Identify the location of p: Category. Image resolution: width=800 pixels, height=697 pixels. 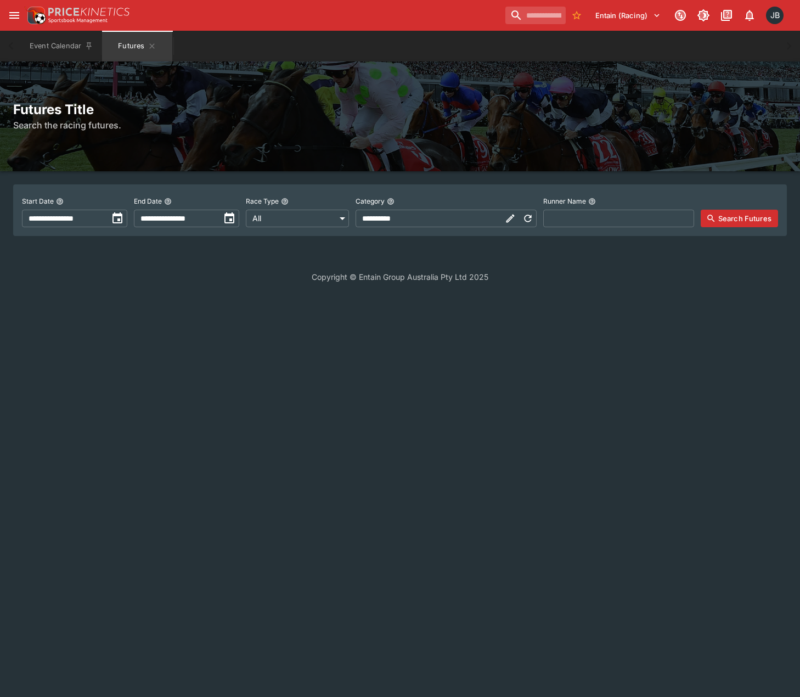
(370, 201).